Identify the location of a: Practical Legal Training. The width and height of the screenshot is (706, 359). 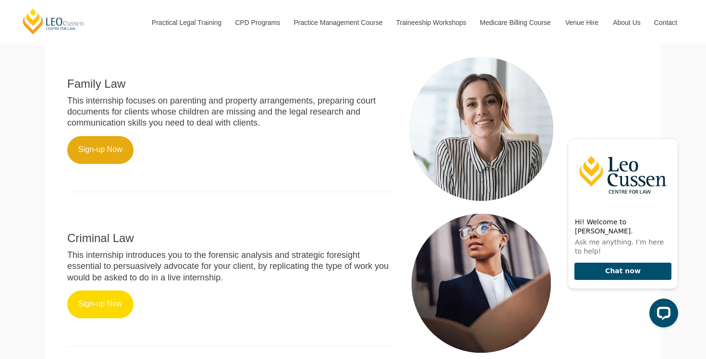
(186, 23).